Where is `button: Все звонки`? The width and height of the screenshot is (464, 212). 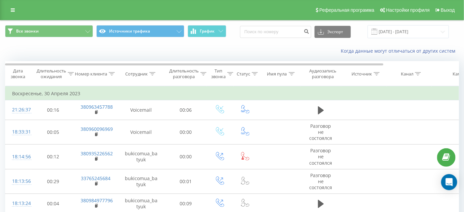
button: Все звонки is located at coordinates (49, 31).